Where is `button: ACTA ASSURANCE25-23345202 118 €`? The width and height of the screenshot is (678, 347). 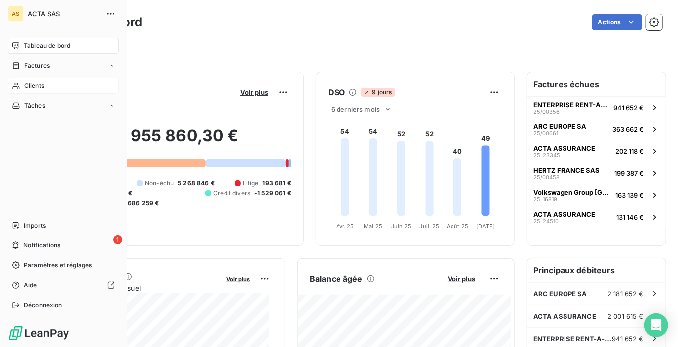 button: ACTA ASSURANCE25-23345202 118 € is located at coordinates (596, 151).